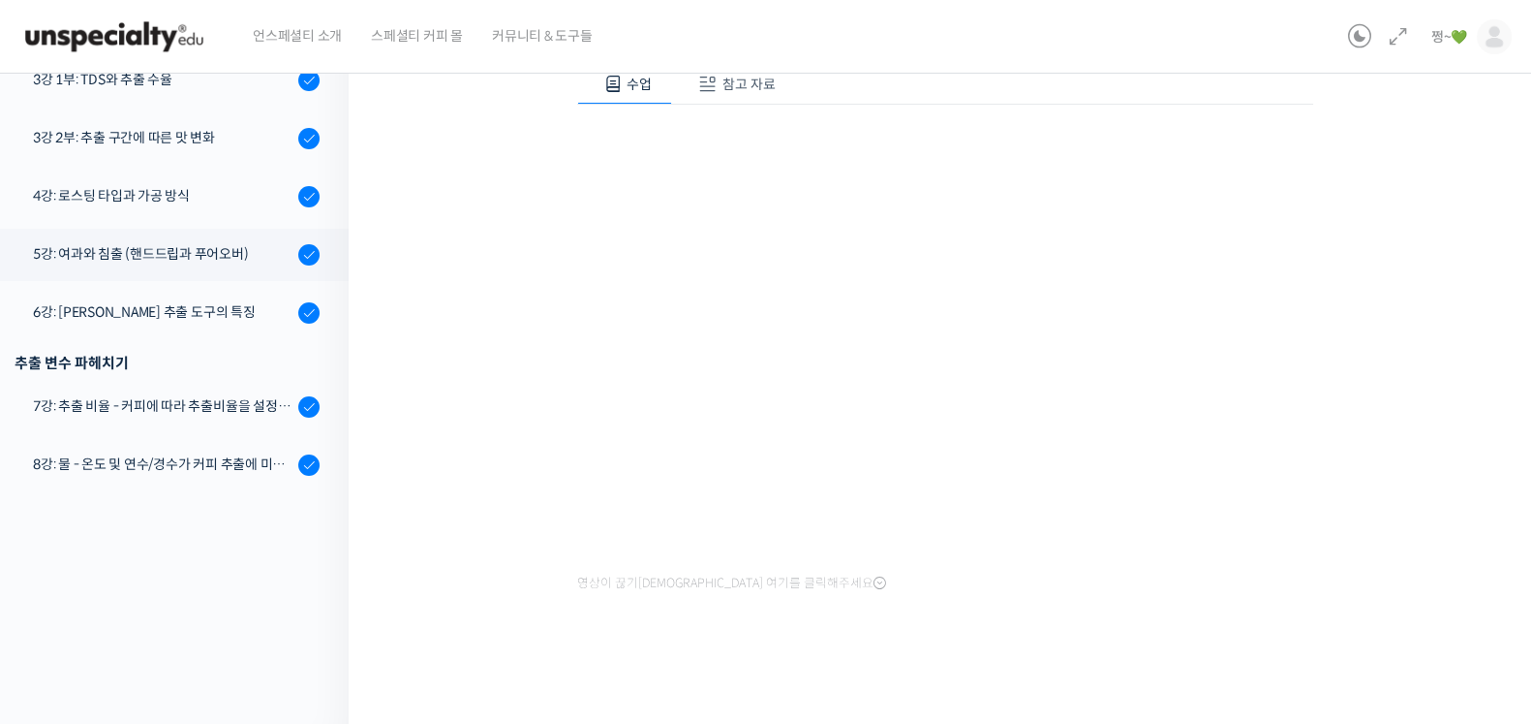 This screenshot has height=724, width=1531. I want to click on div: 추출 변수 파헤치기, so click(167, 362).